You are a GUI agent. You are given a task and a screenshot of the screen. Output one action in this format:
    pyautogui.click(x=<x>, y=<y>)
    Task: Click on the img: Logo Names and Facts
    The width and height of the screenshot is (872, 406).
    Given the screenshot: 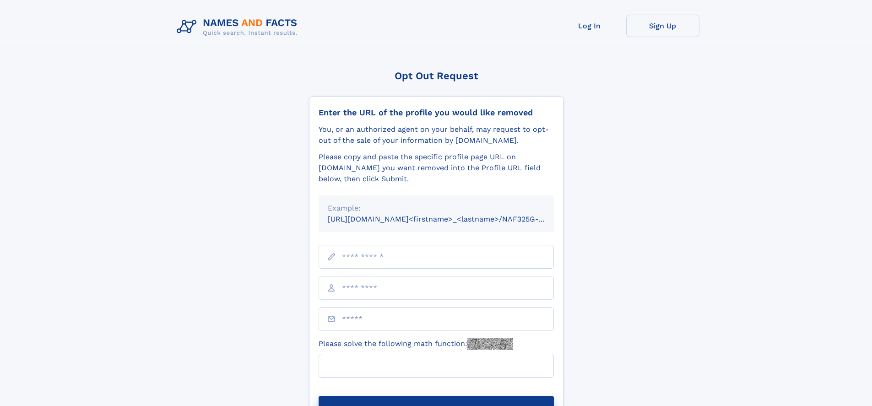 What is the action you would take?
    pyautogui.click(x=239, y=27)
    